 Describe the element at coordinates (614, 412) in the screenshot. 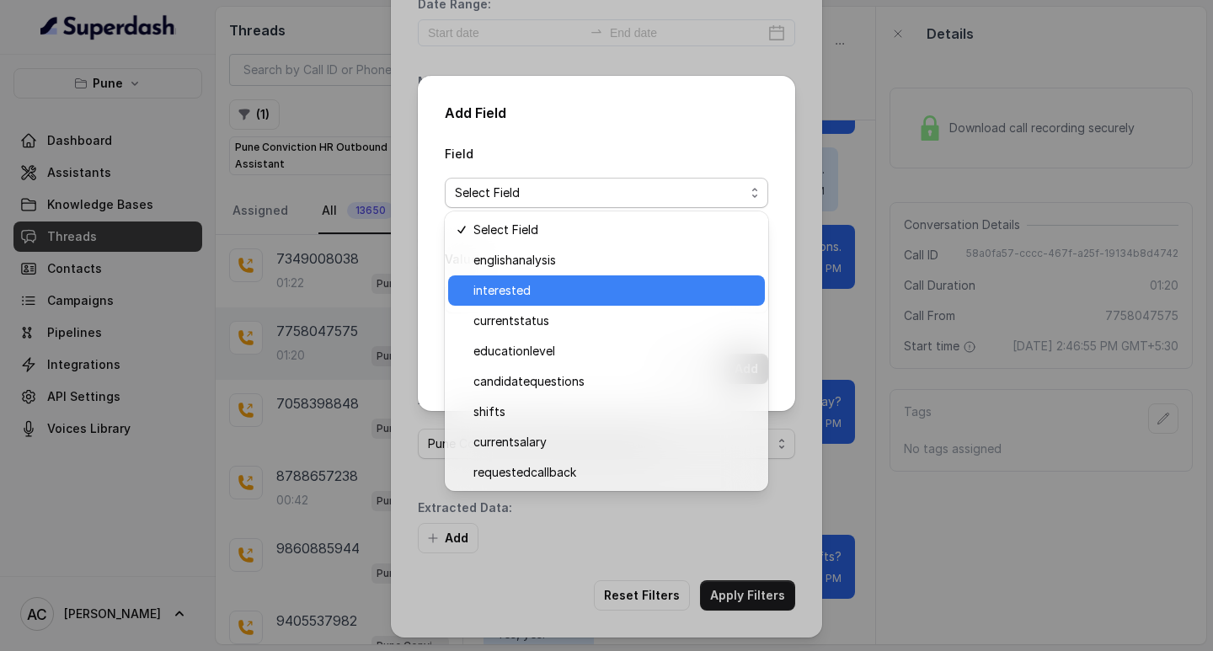

I see `span: shifts` at that location.